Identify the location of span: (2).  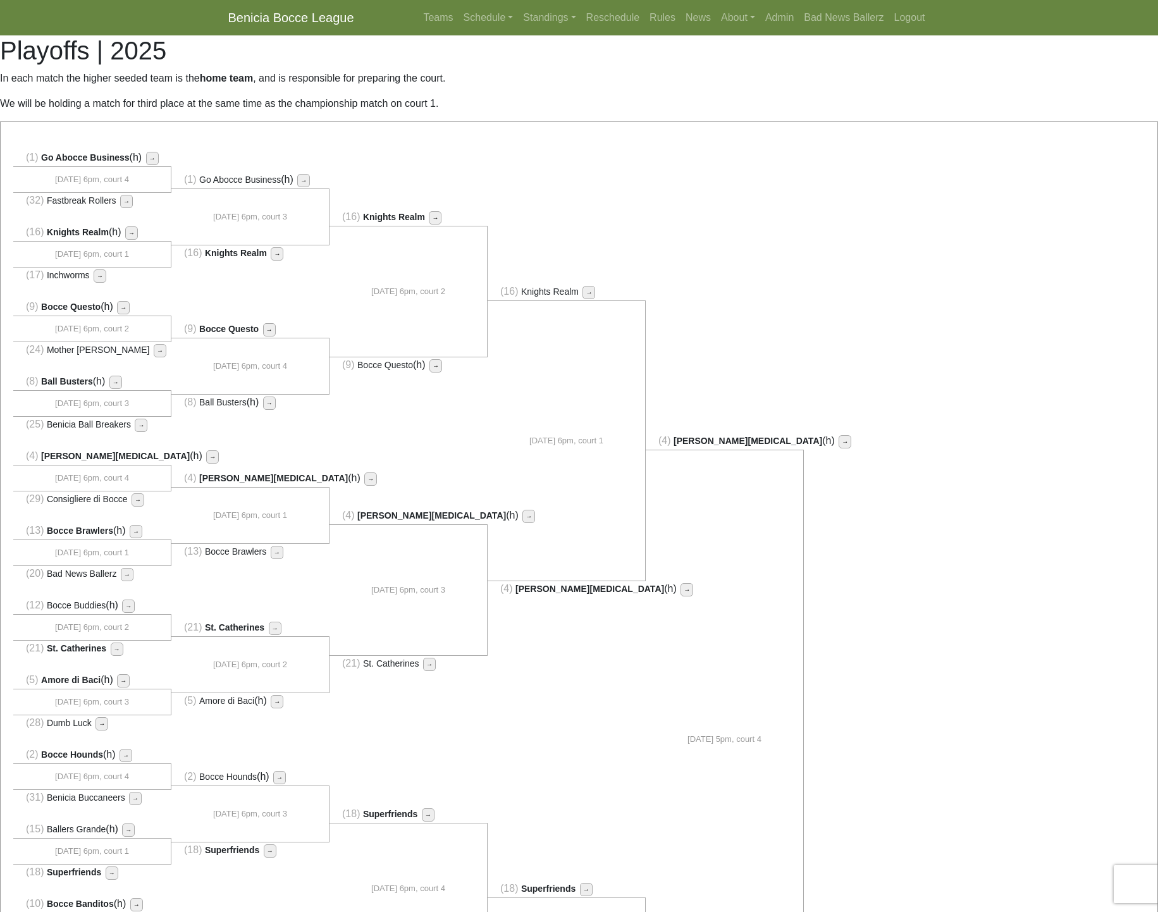
(190, 776).